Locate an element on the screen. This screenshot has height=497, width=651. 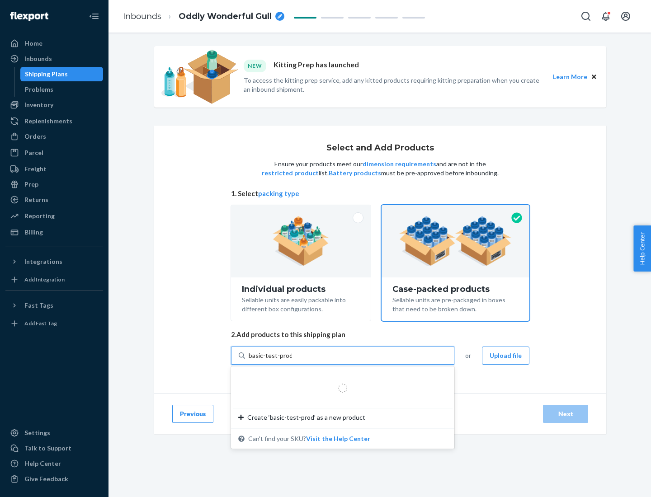
p: To access the kitting prep service, add any kitted products requiring kitting preparation when yo... is located at coordinates (394, 85).